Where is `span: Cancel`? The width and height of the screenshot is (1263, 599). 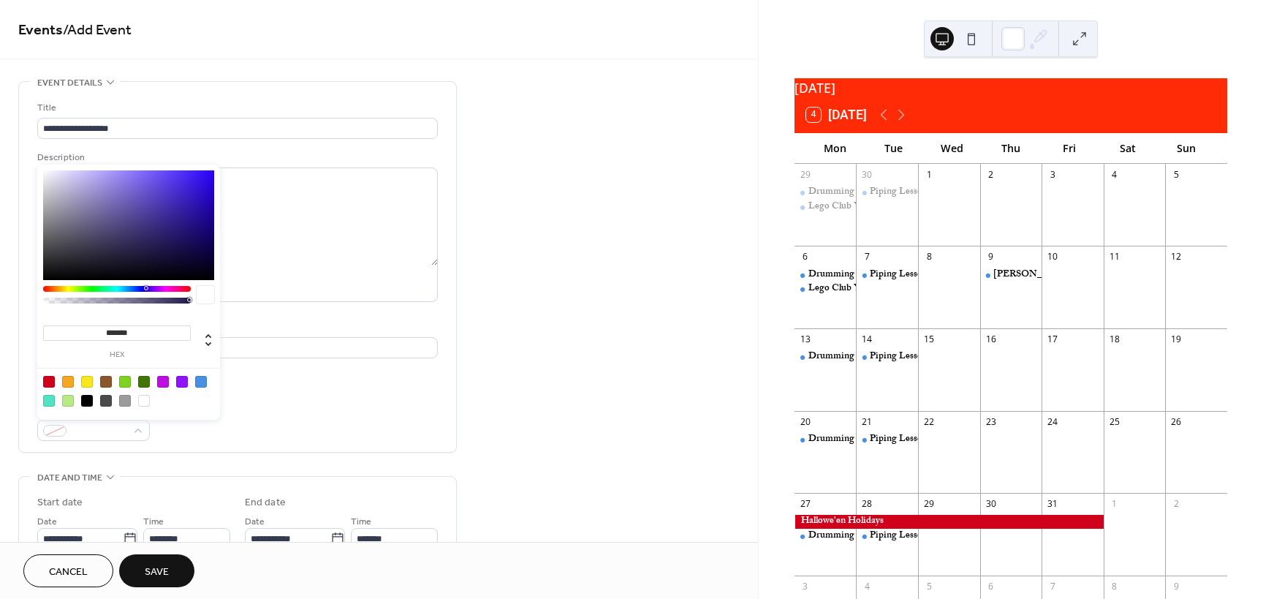 span: Cancel is located at coordinates (68, 572).